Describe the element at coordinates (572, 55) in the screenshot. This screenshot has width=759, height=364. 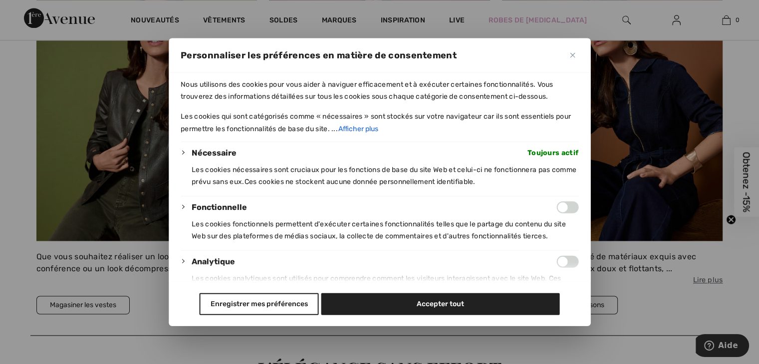
I see `button: Fermer` at that location.